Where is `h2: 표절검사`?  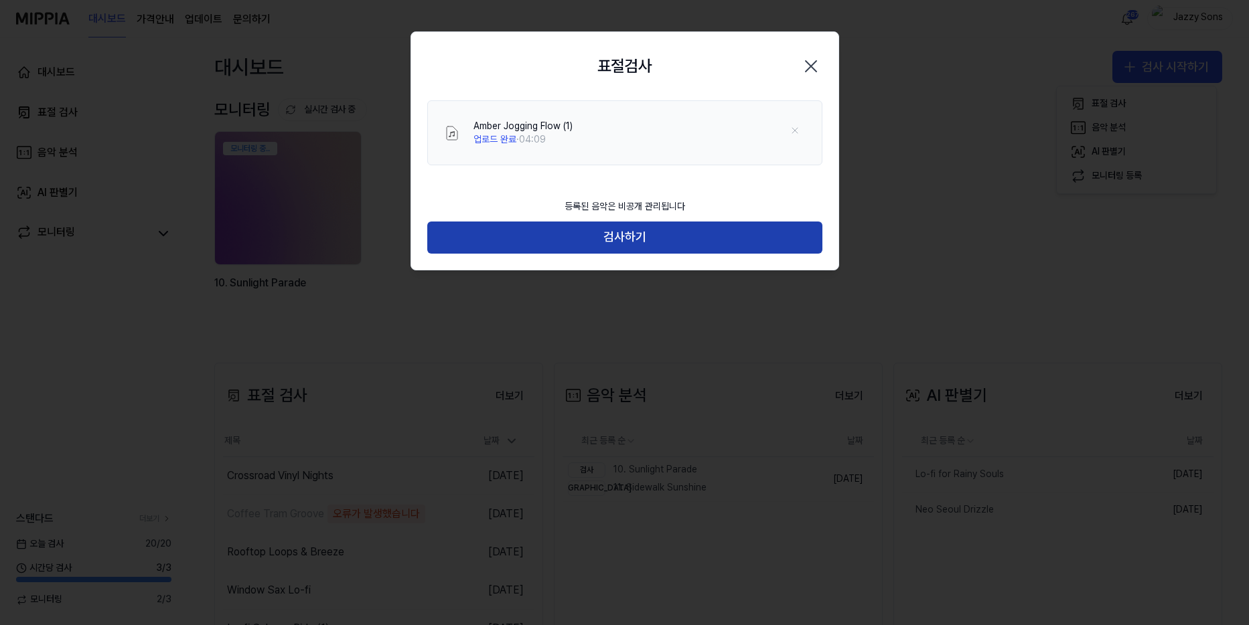 h2: 표절검사 is located at coordinates (625, 66).